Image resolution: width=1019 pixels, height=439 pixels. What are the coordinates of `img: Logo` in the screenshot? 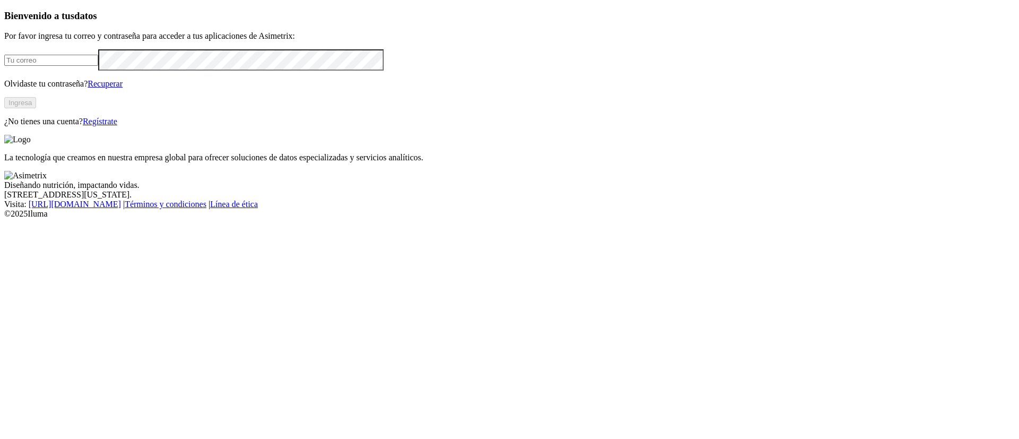 It's located at (18, 140).